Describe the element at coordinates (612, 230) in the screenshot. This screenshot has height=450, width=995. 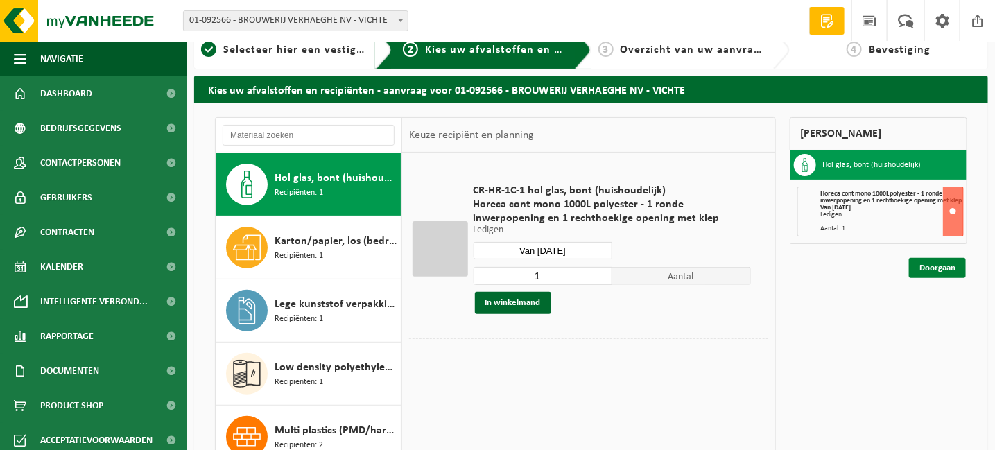
I see `p: Ledigen` at that location.